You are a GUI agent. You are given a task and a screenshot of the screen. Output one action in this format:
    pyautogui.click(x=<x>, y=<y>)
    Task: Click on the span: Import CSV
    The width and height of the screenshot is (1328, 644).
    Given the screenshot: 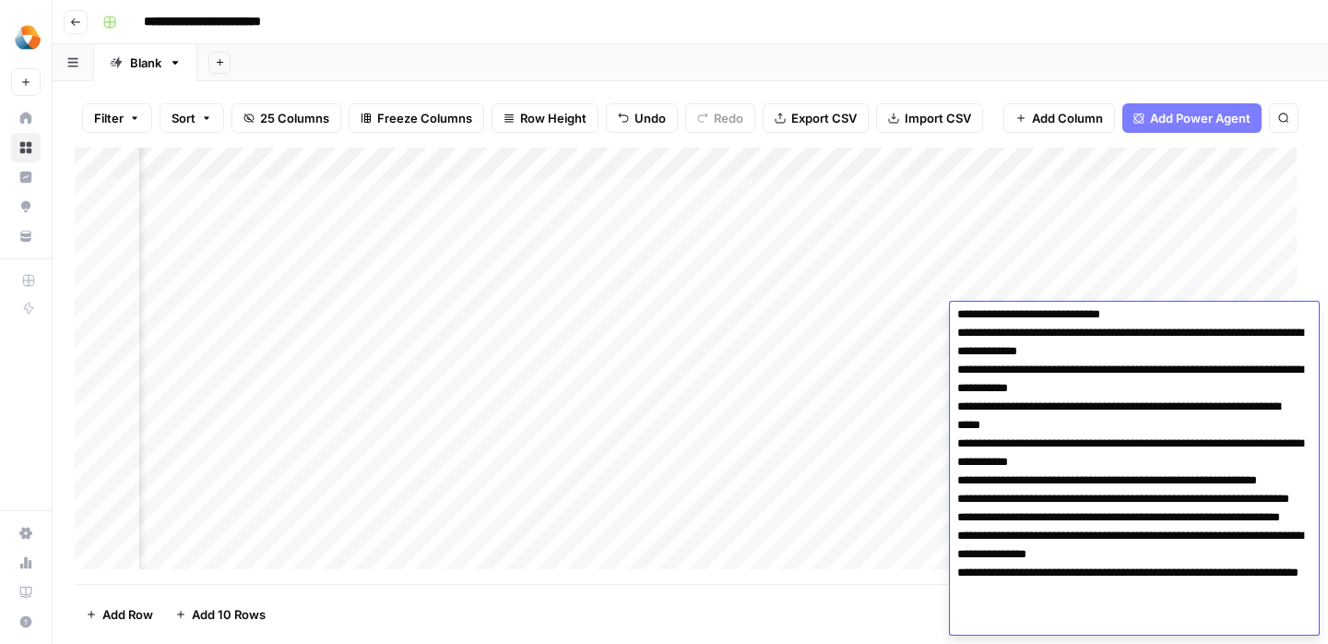 What is the action you would take?
    pyautogui.click(x=938, y=118)
    